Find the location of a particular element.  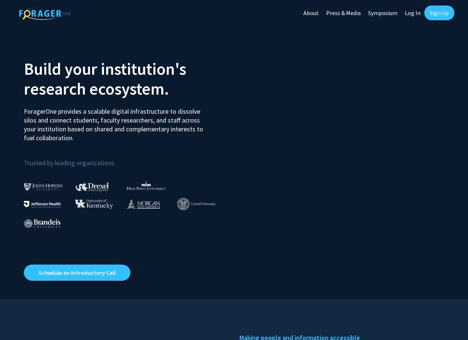

img: Morgan State University is located at coordinates (143, 204).